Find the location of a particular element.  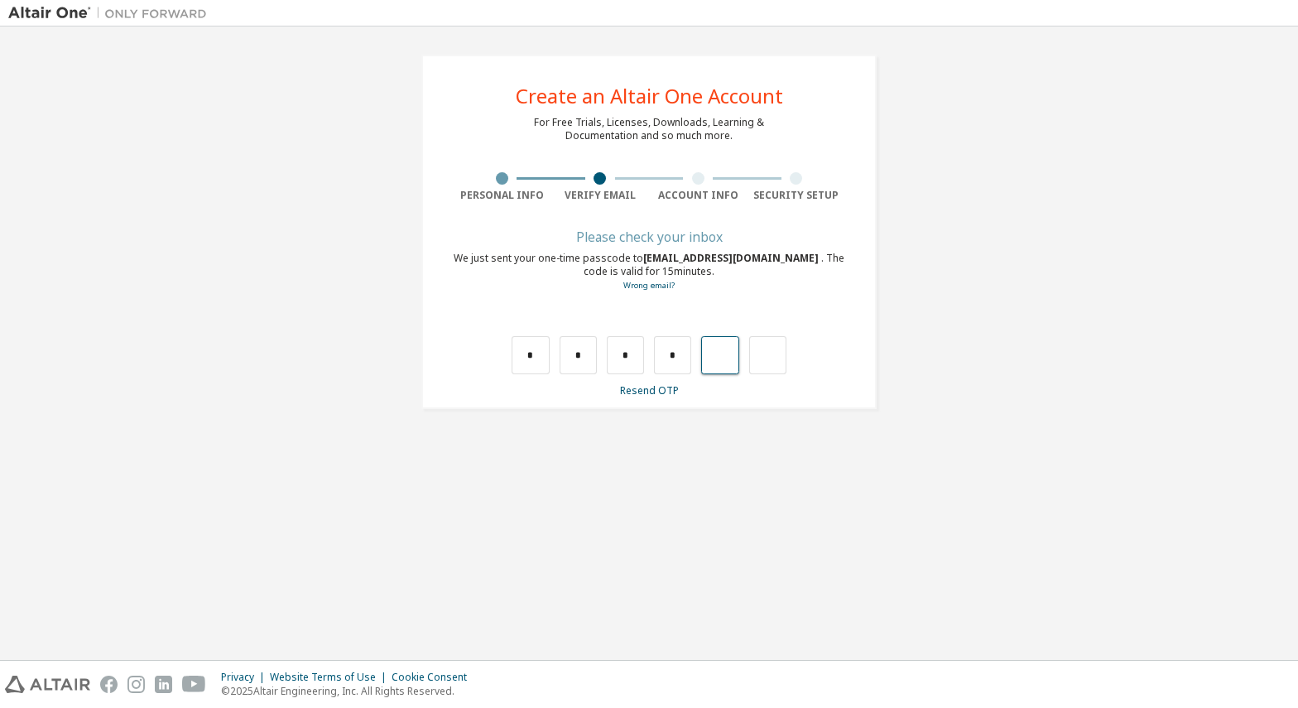

div: Account Info is located at coordinates (698, 195).